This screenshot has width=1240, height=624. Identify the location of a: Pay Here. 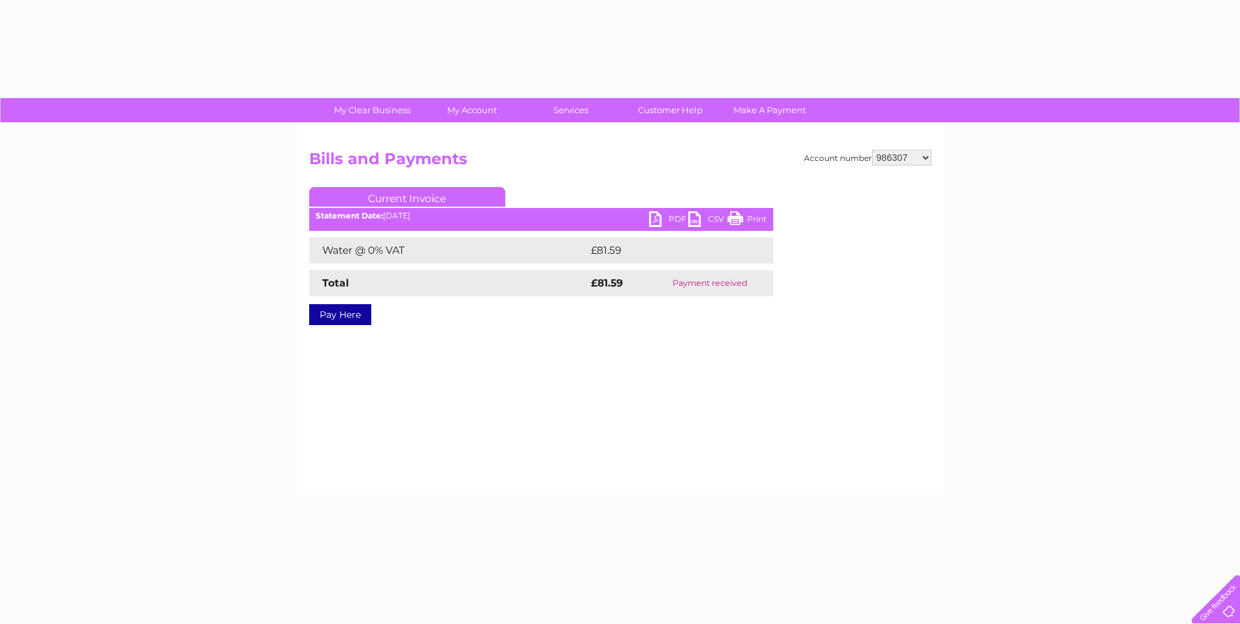
(340, 314).